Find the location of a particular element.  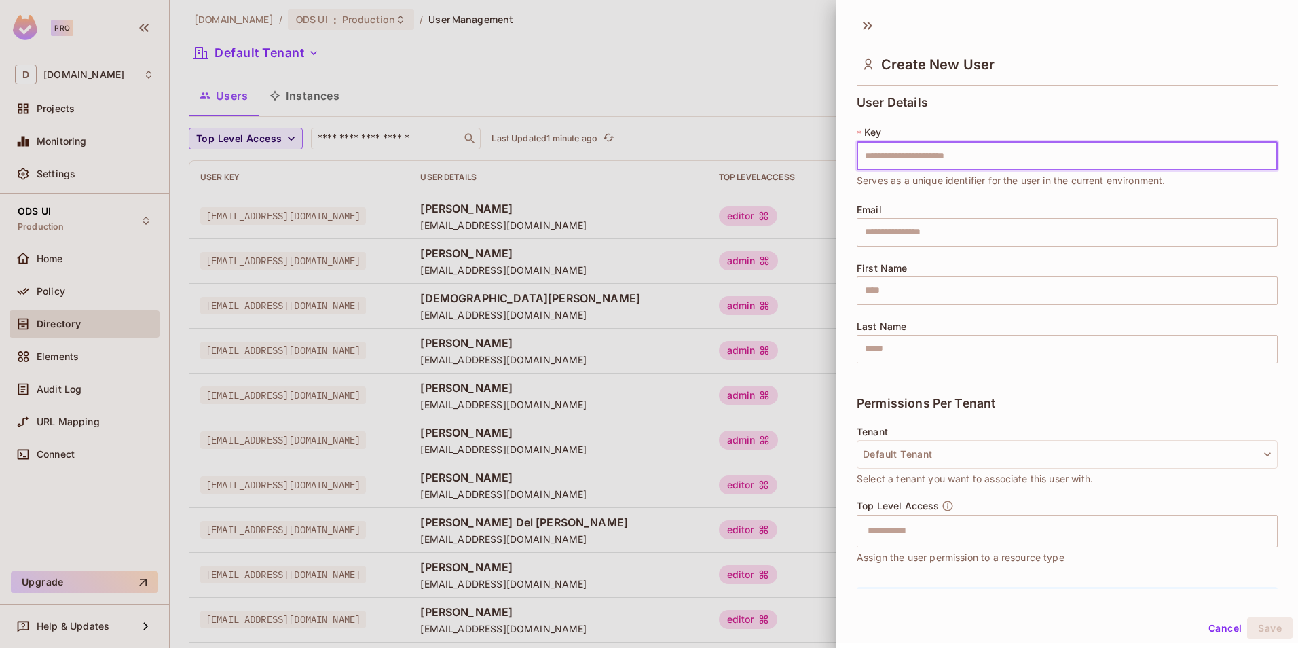

button: Default Tenant is located at coordinates (1067, 454).